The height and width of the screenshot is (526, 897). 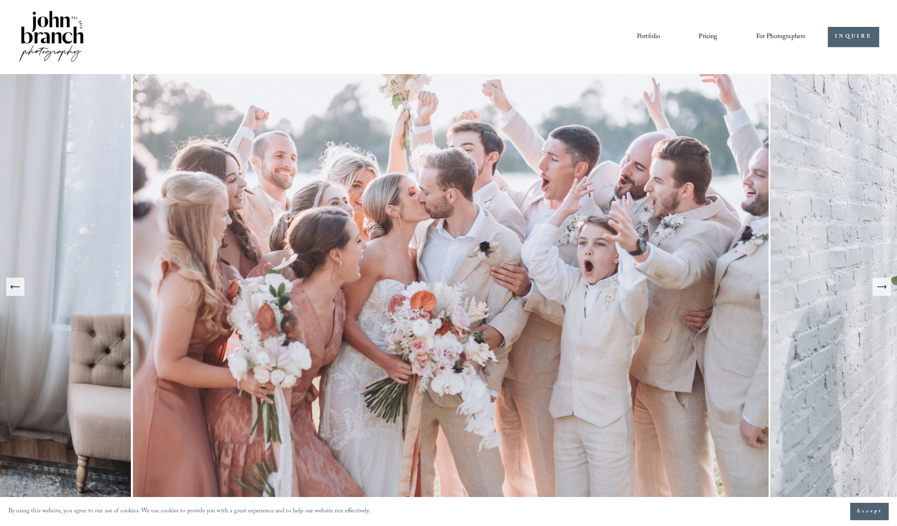 I want to click on span: Accept, so click(x=869, y=512).